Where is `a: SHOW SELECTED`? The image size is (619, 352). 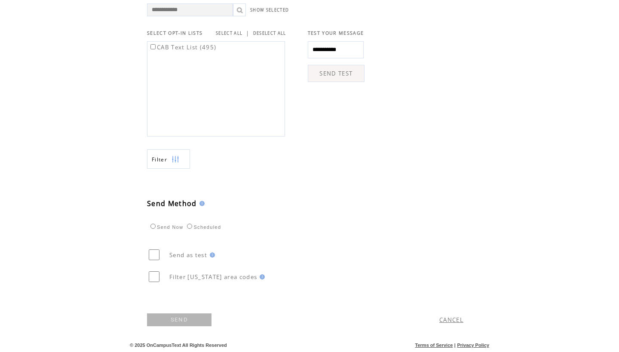
a: SHOW SELECTED is located at coordinates (269, 10).